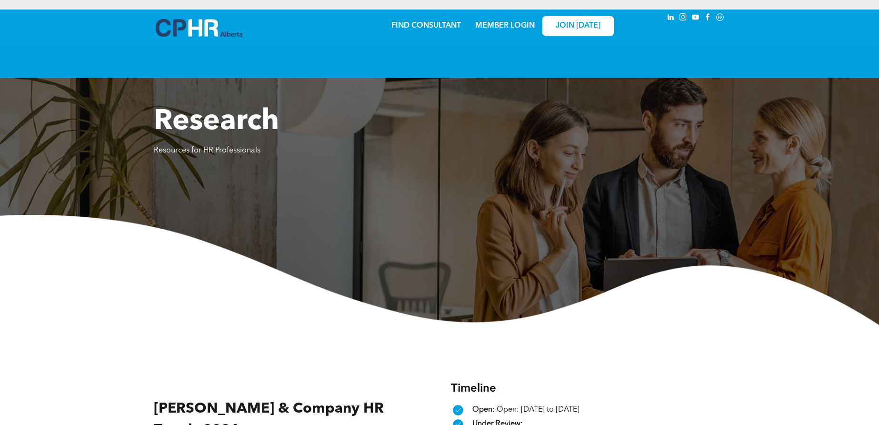 The width and height of the screenshot is (879, 425). I want to click on img: A blue and white logo for cp alberta, so click(199, 28).